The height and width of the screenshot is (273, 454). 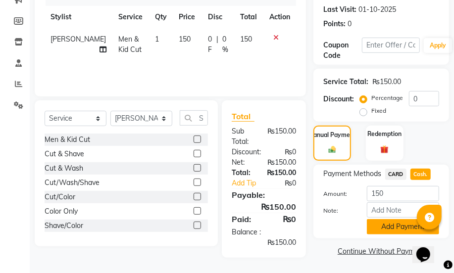 I want to click on div: Cut/Wash/Shave, so click(x=72, y=183).